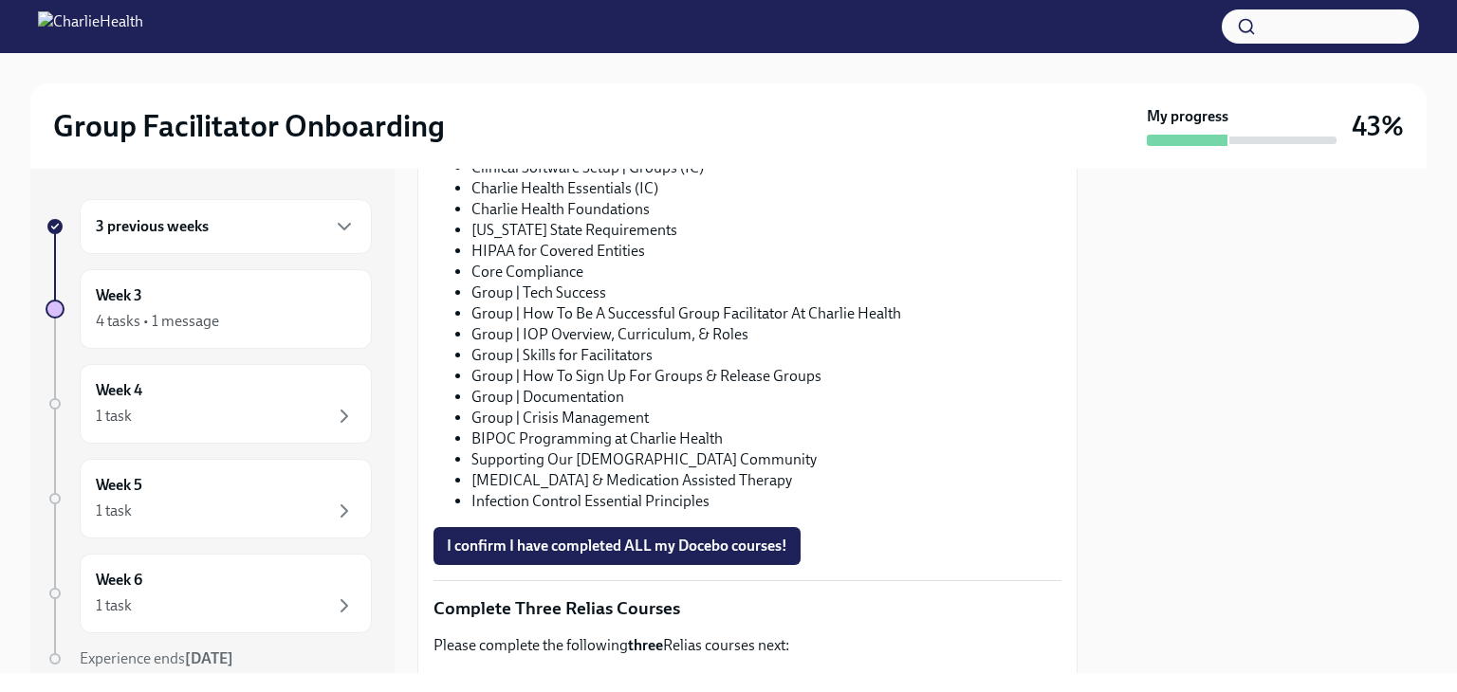 The width and height of the screenshot is (1457, 692). I want to click on h2: Group Facilitator Onboarding, so click(249, 126).